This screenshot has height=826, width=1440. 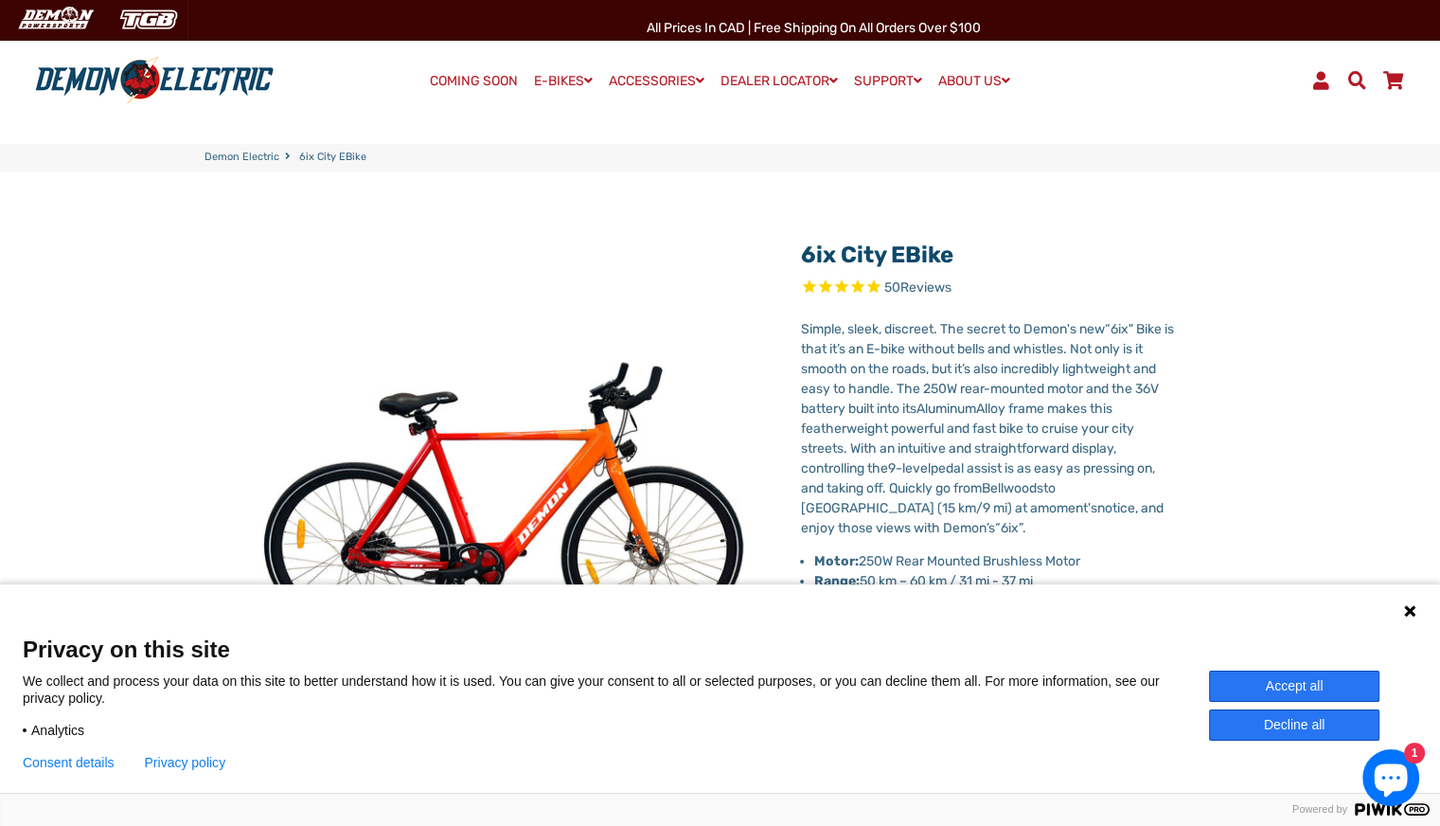 What do you see at coordinates (888, 80) in the screenshot?
I see `a: SUPPORT` at bounding box center [888, 80].